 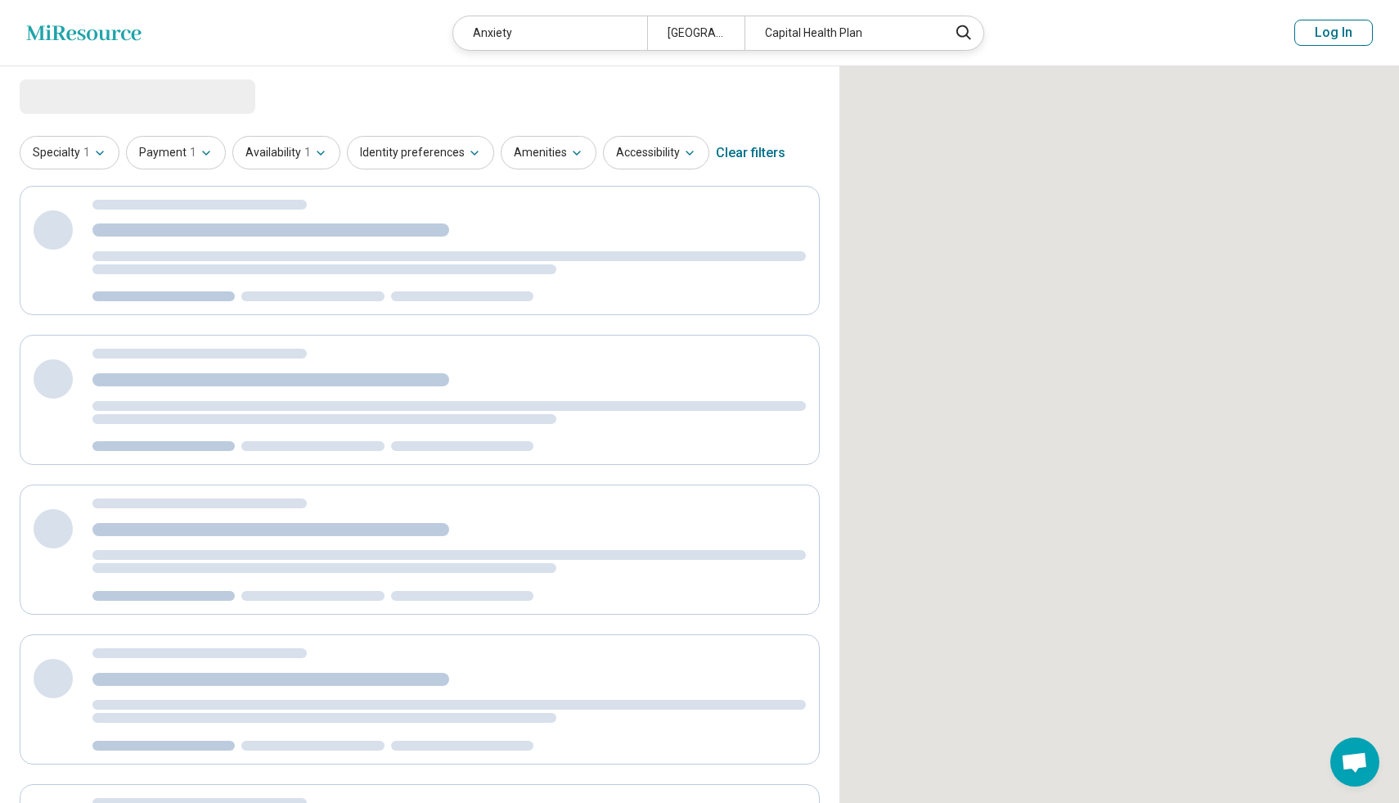 I want to click on div: Clear filters, so click(x=750, y=153).